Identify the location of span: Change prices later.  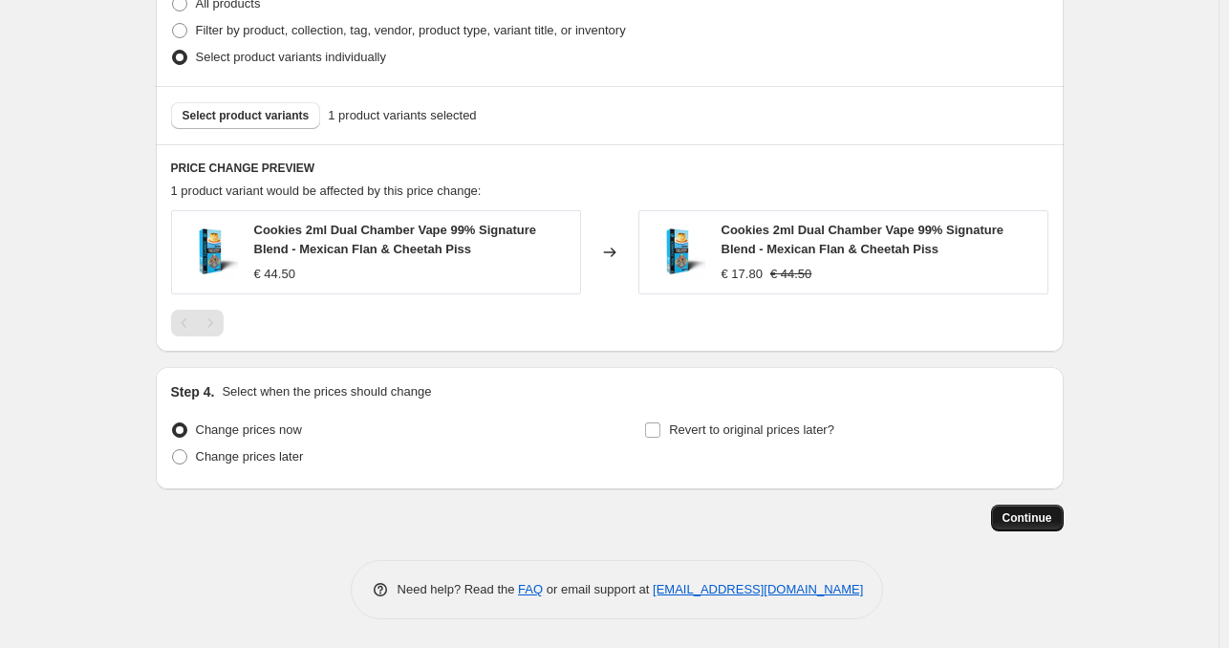
(249, 456).